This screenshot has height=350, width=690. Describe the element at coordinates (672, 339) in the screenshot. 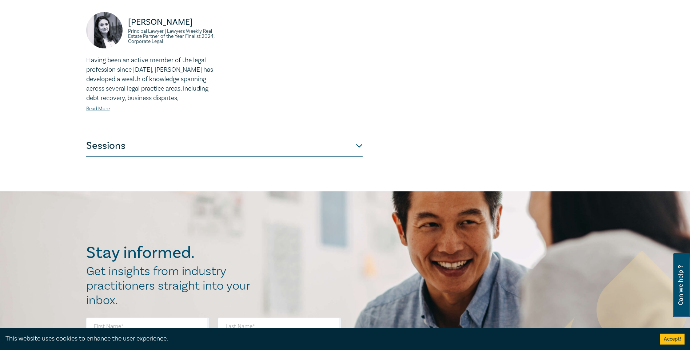

I see `button: Accept cookies` at that location.